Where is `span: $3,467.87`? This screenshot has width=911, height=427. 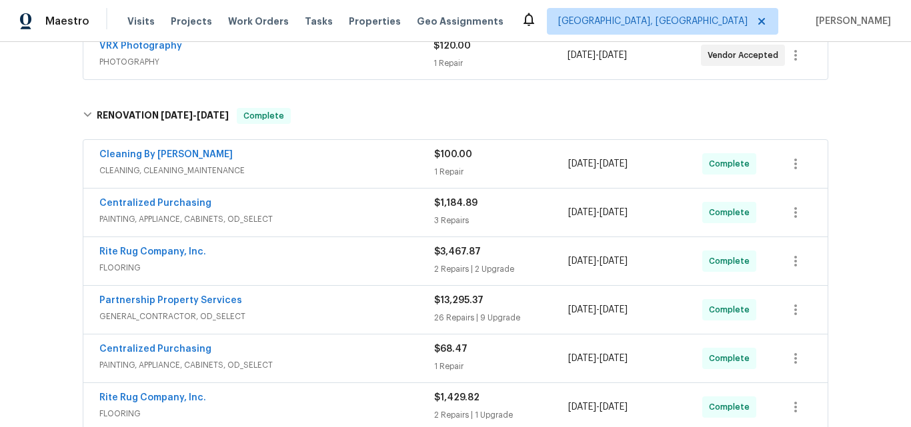 span: $3,467.87 is located at coordinates (457, 252).